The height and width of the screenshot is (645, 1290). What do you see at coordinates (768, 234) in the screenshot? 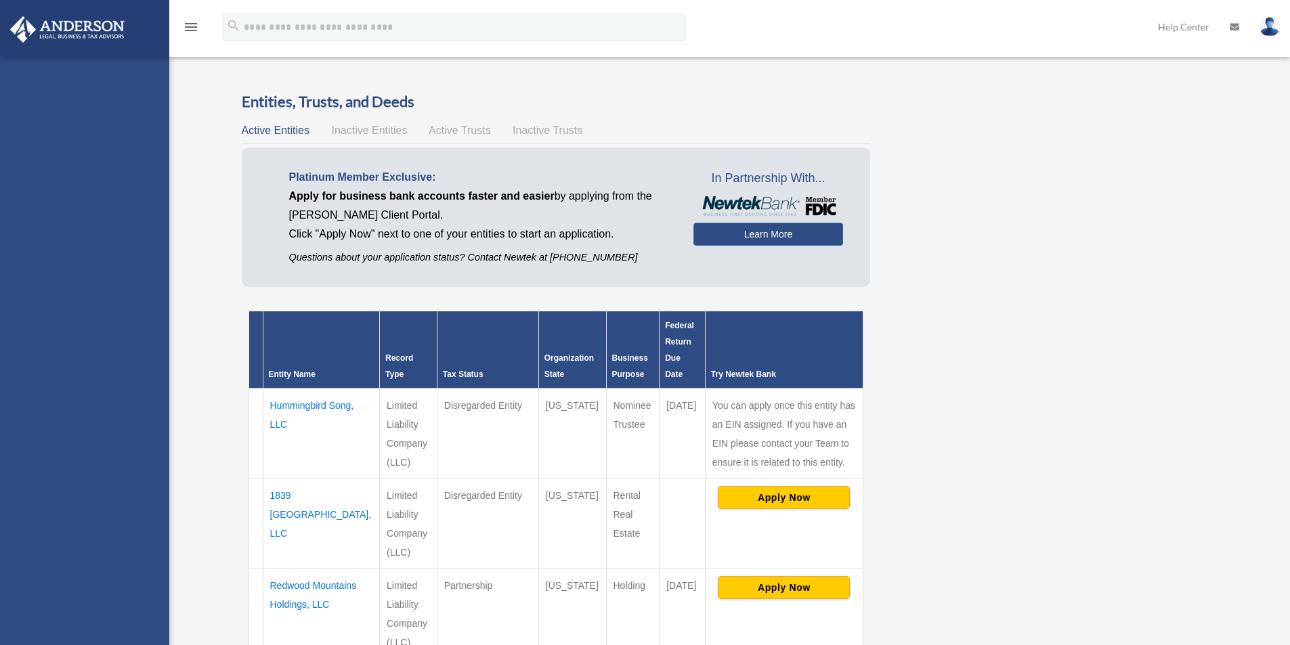
I see `a: Learn More` at bounding box center [768, 234].